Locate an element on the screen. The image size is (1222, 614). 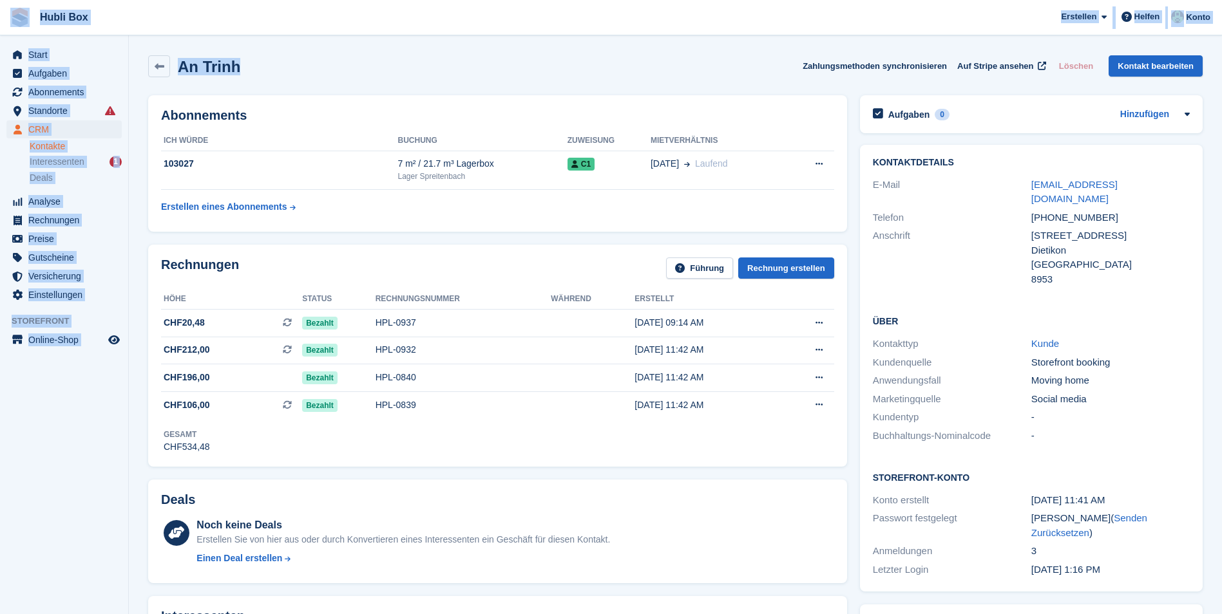
img: stora-icon-8386f47178a22dfd0bd8f6a31ec36ba5ce8667c1dd55bd0f319d3a0aa187defe.svg is located at coordinates (20, 17).